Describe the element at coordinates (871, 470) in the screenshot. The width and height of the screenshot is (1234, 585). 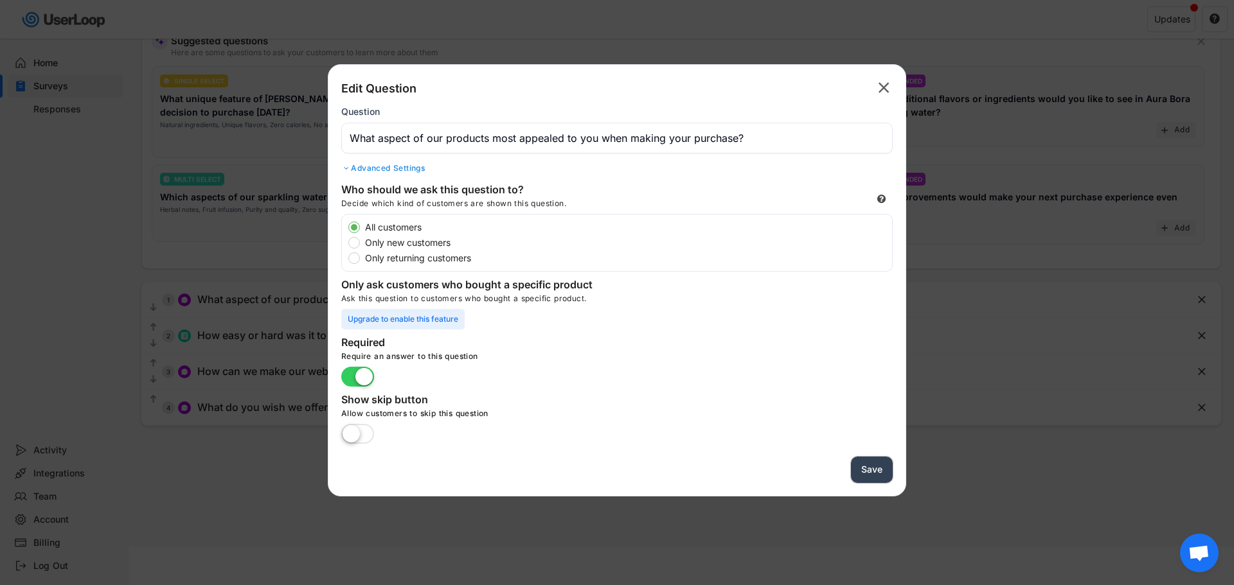
I see `button: Save` at that location.